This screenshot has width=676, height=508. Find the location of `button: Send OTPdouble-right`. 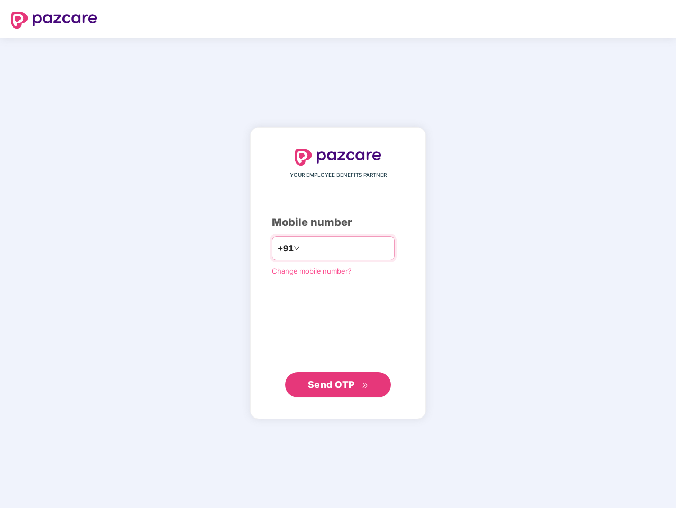

button: Send OTPdouble-right is located at coordinates (338, 385).